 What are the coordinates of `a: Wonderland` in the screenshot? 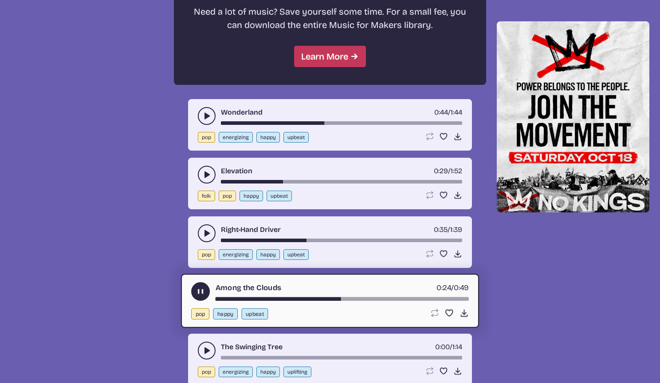 It's located at (242, 112).